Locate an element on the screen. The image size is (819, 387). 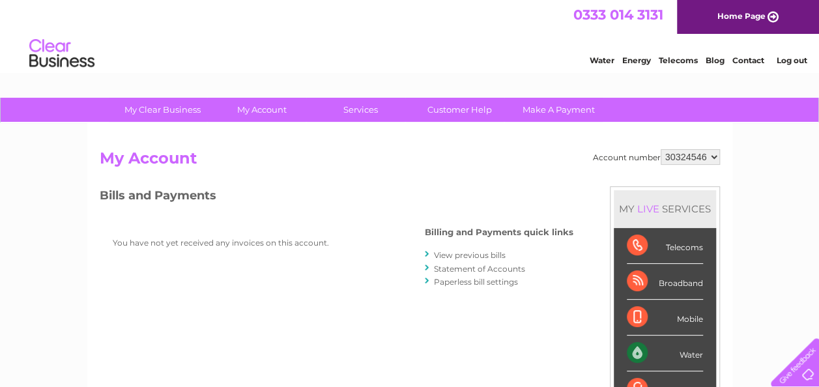
h3: Bills and Payments is located at coordinates (336, 197).